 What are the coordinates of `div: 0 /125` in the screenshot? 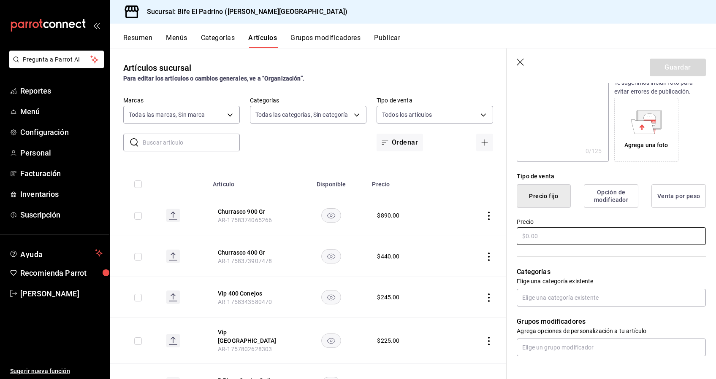 It's located at (593, 151).